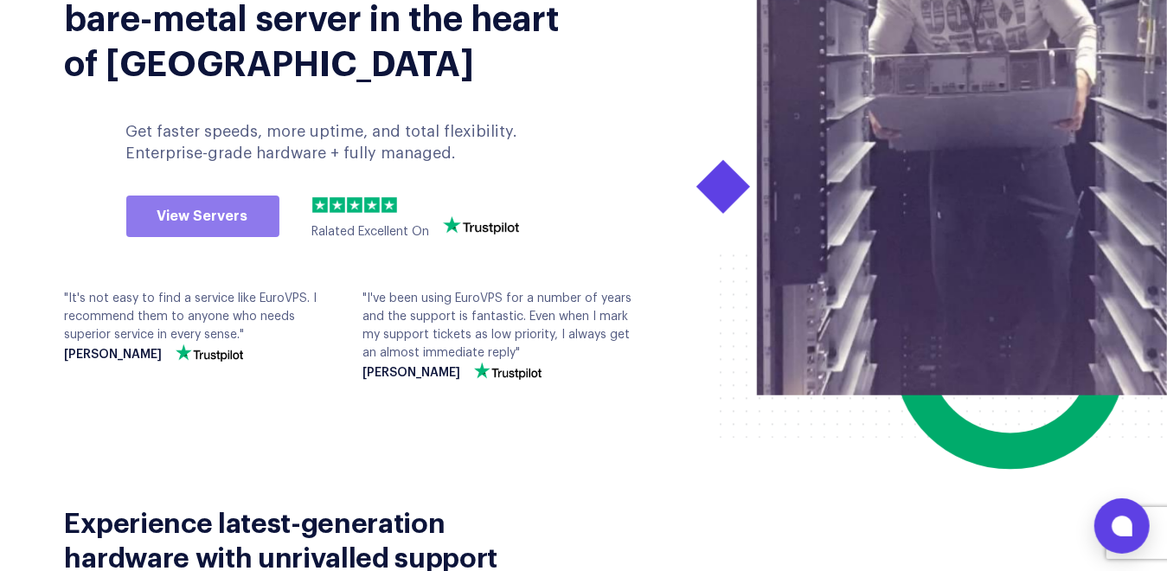 The image size is (1167, 571). What do you see at coordinates (320, 205) in the screenshot?
I see `img: 1` at bounding box center [320, 205].